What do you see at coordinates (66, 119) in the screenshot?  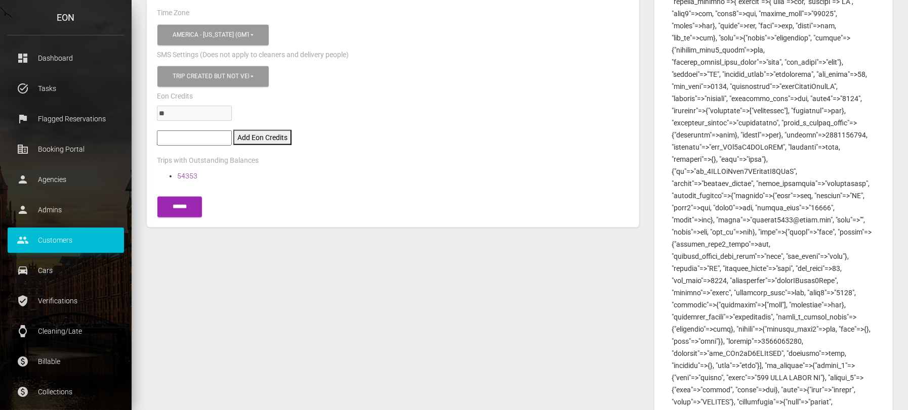 I see `p: Flagged Reservations` at bounding box center [66, 119].